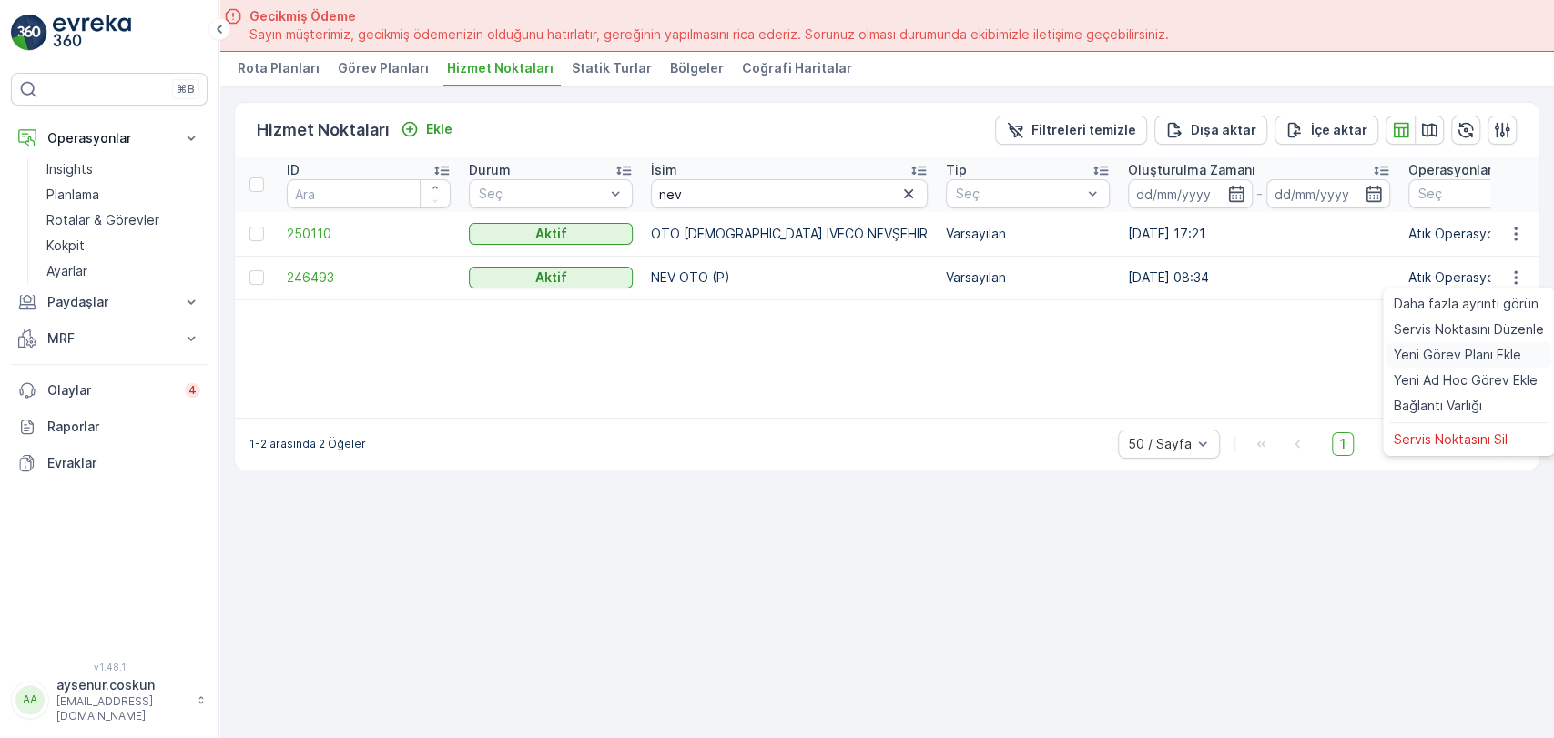 This screenshot has height=738, width=1554. Describe the element at coordinates (797, 68) in the screenshot. I see `span: Coğrafi Haritalar` at that location.